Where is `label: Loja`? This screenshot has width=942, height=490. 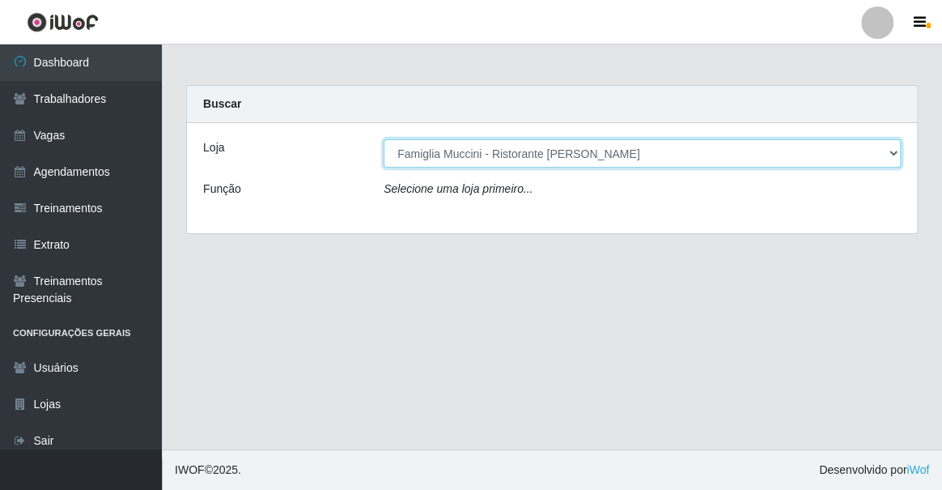 label: Loja is located at coordinates (214, 147).